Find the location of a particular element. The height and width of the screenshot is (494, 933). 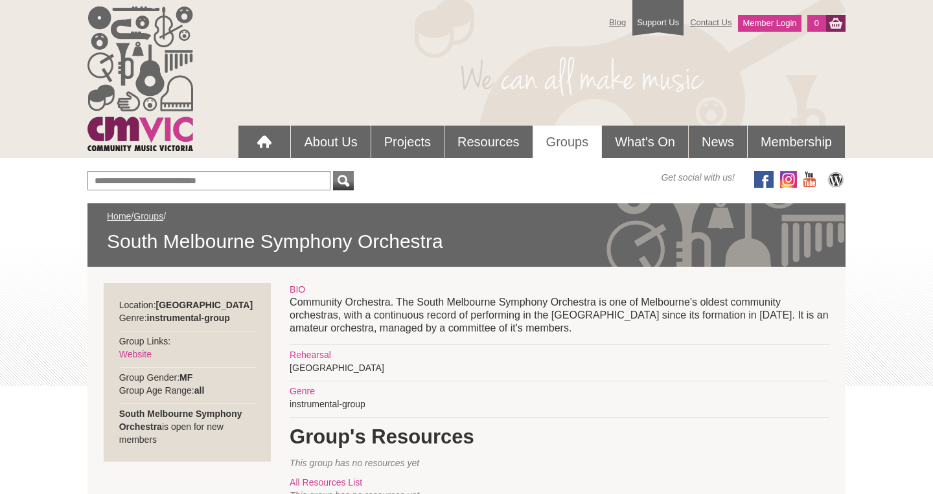

a: 0 is located at coordinates (816, 23).